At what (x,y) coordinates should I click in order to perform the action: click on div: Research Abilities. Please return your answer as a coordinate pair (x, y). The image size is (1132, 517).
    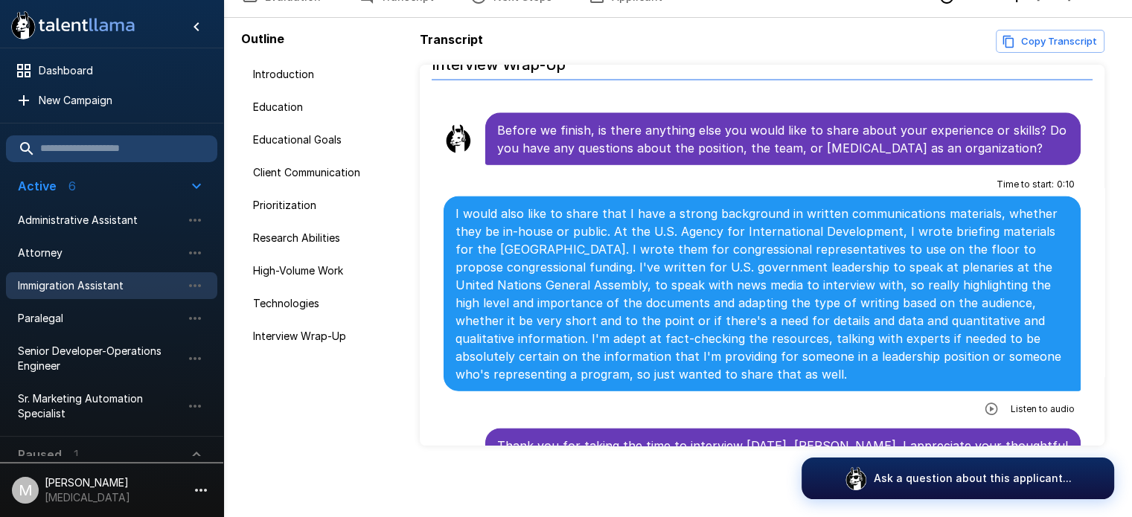
    Looking at the image, I should click on (328, 238).